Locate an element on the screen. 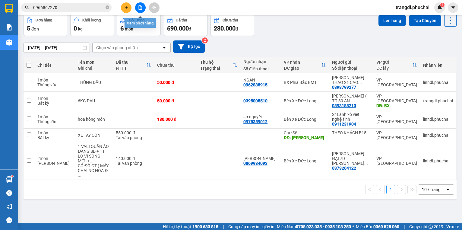 This screenshot has width=462, height=230. li: Nhân viên: Trang ĐL is located at coordinates (62, 24).